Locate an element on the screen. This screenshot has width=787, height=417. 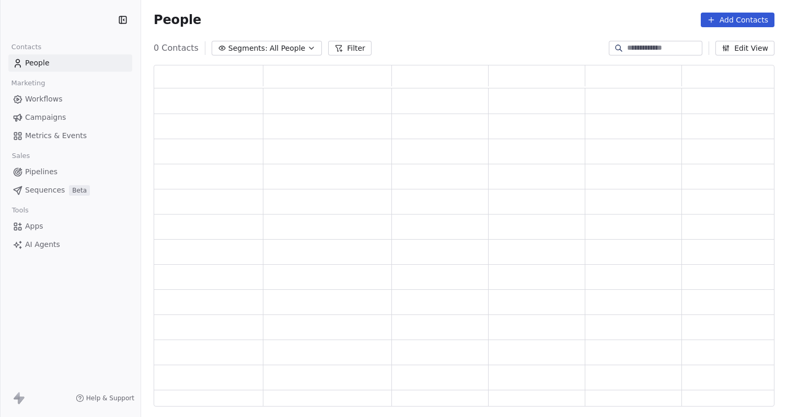
a: SequencesBeta is located at coordinates (70, 190).